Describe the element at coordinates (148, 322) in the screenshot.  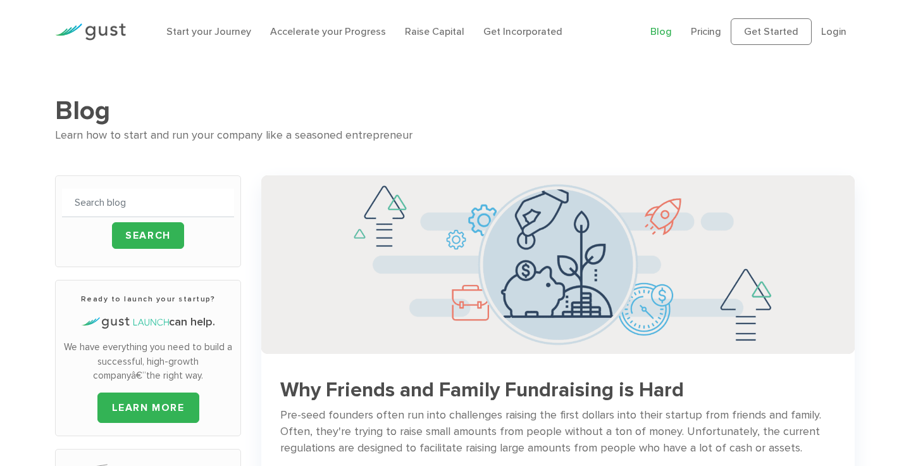
I see `h4: can help.` at that location.